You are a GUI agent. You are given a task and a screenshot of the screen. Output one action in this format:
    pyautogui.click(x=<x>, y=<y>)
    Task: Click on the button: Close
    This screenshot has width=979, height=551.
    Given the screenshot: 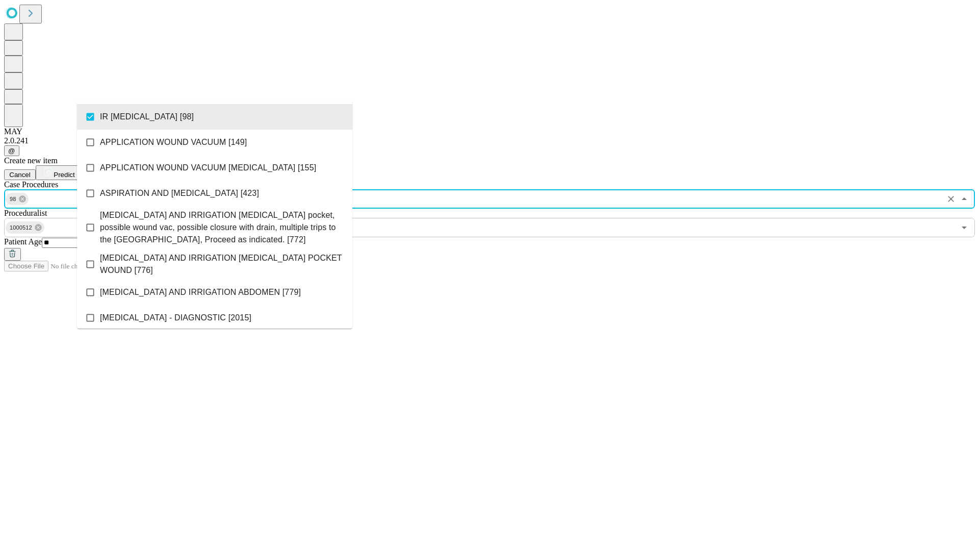 What is the action you would take?
    pyautogui.click(x=964, y=199)
    